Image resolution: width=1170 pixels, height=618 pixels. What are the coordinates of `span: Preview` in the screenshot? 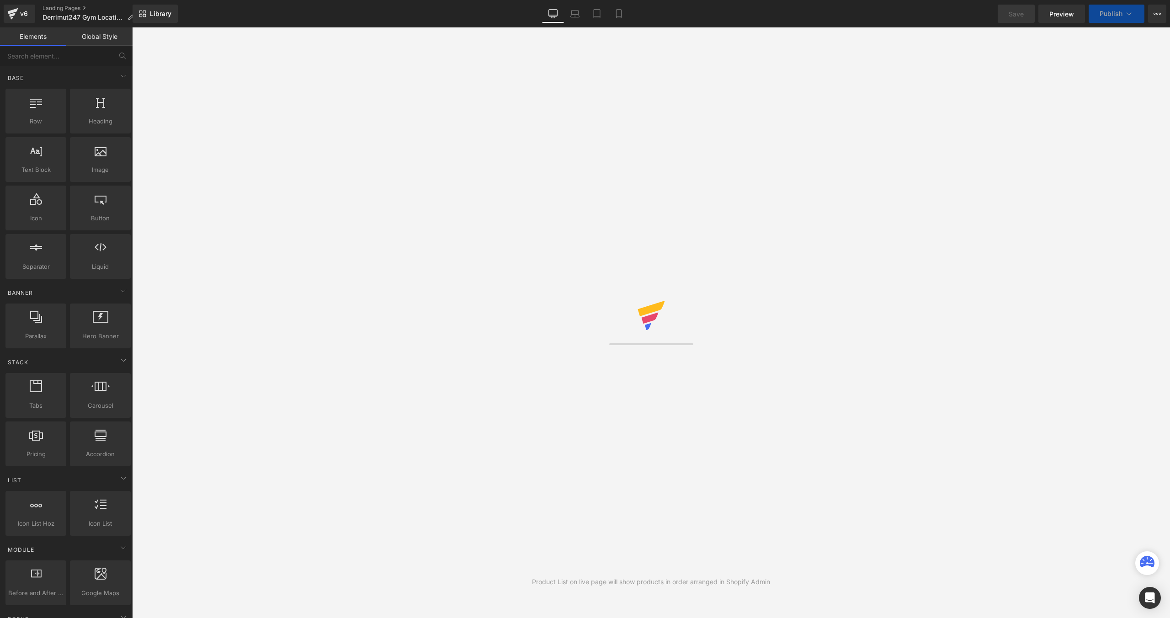 It's located at (1061, 14).